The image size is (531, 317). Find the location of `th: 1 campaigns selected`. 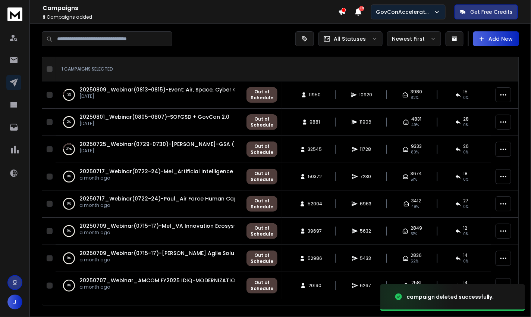

th: 1 campaigns selected is located at coordinates (149, 69).